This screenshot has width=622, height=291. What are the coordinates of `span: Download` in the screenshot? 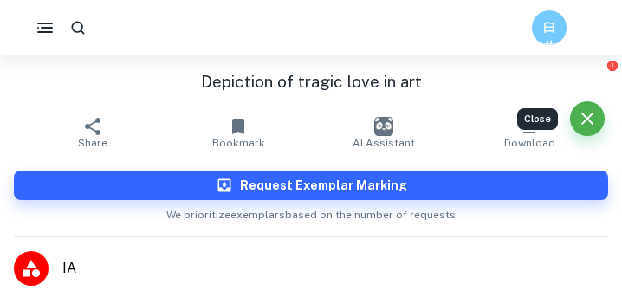 It's located at (529, 143).